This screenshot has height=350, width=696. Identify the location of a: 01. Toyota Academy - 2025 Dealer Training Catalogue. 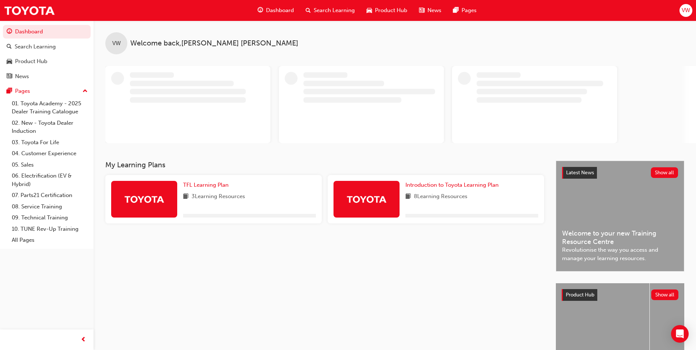
(50, 107).